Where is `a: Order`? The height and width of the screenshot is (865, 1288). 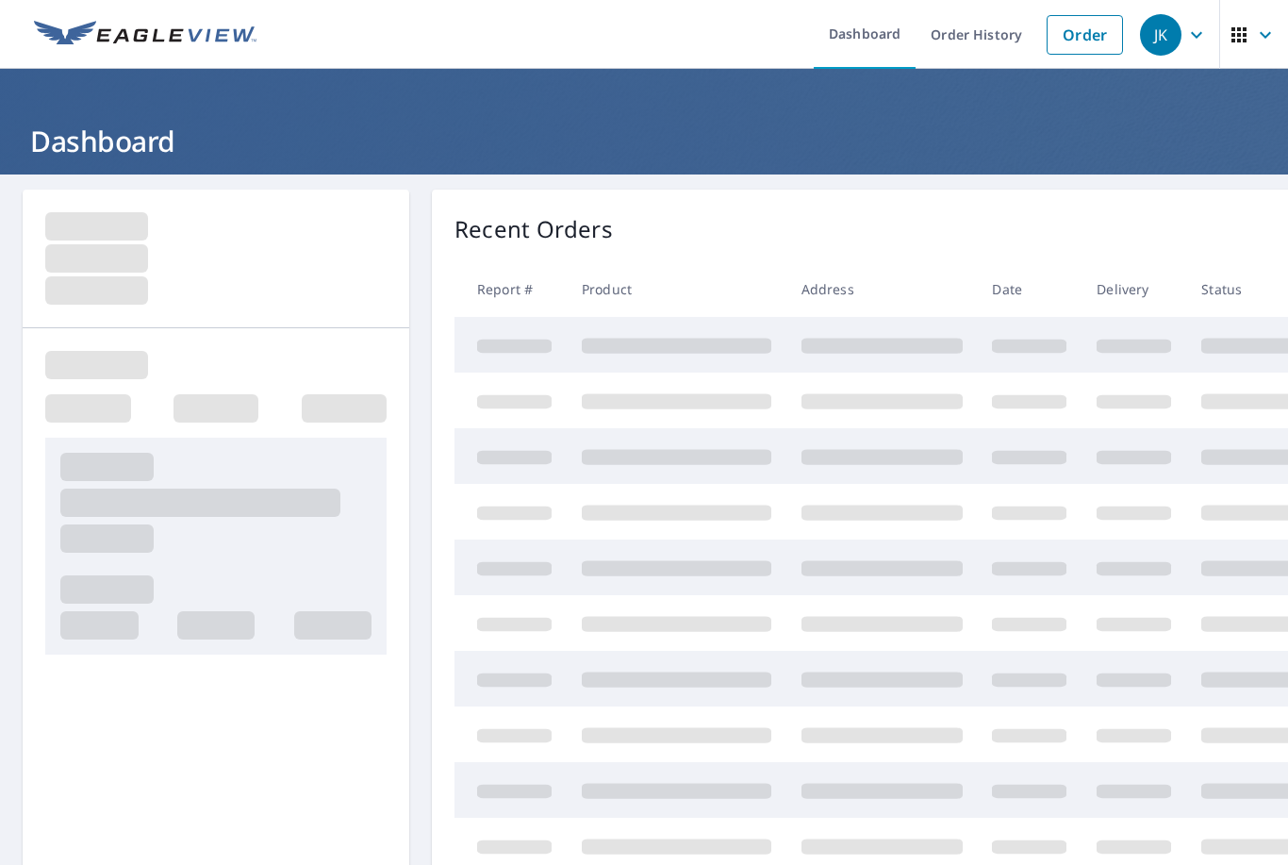 a: Order is located at coordinates (1085, 35).